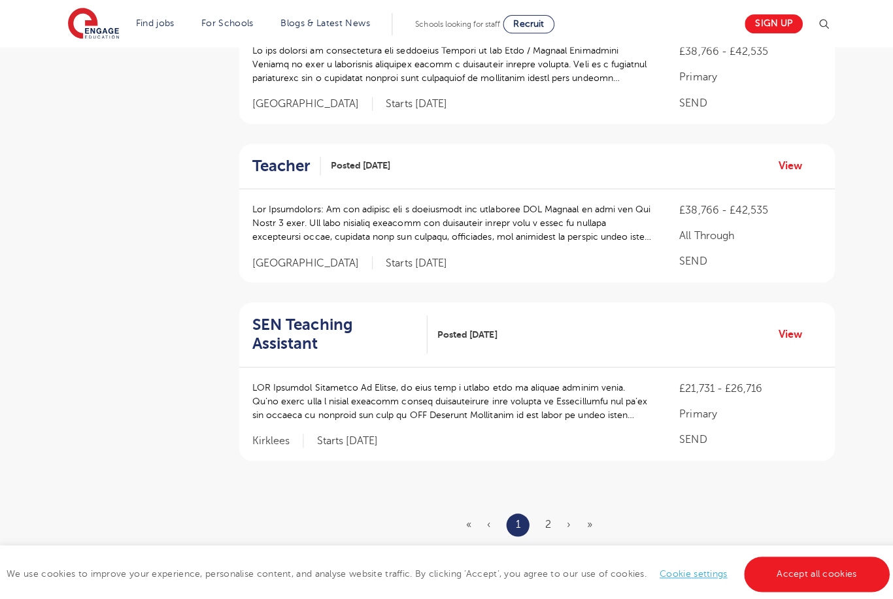 The width and height of the screenshot is (893, 599). Describe the element at coordinates (745, 235) in the screenshot. I see `p: All Through` at that location.